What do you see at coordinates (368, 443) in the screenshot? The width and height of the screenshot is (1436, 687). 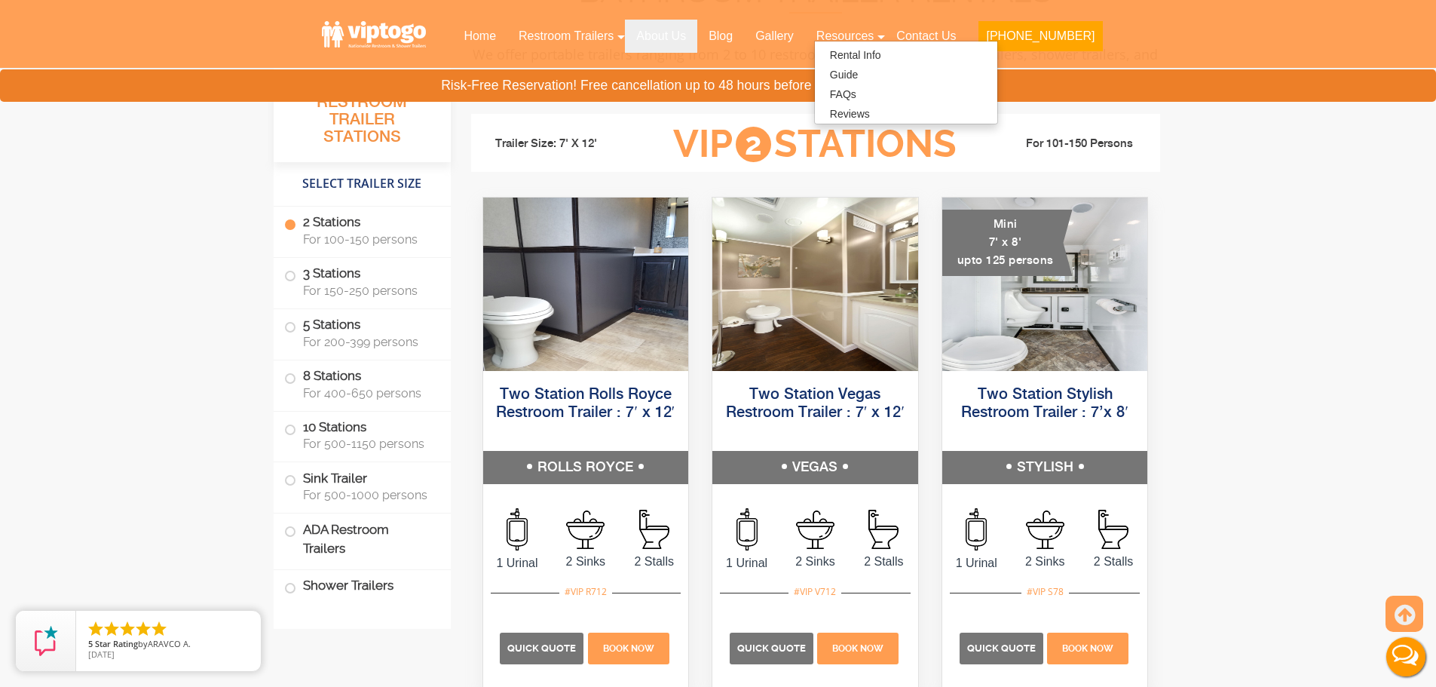 I see `span: For 500-1150 persons` at bounding box center [368, 443].